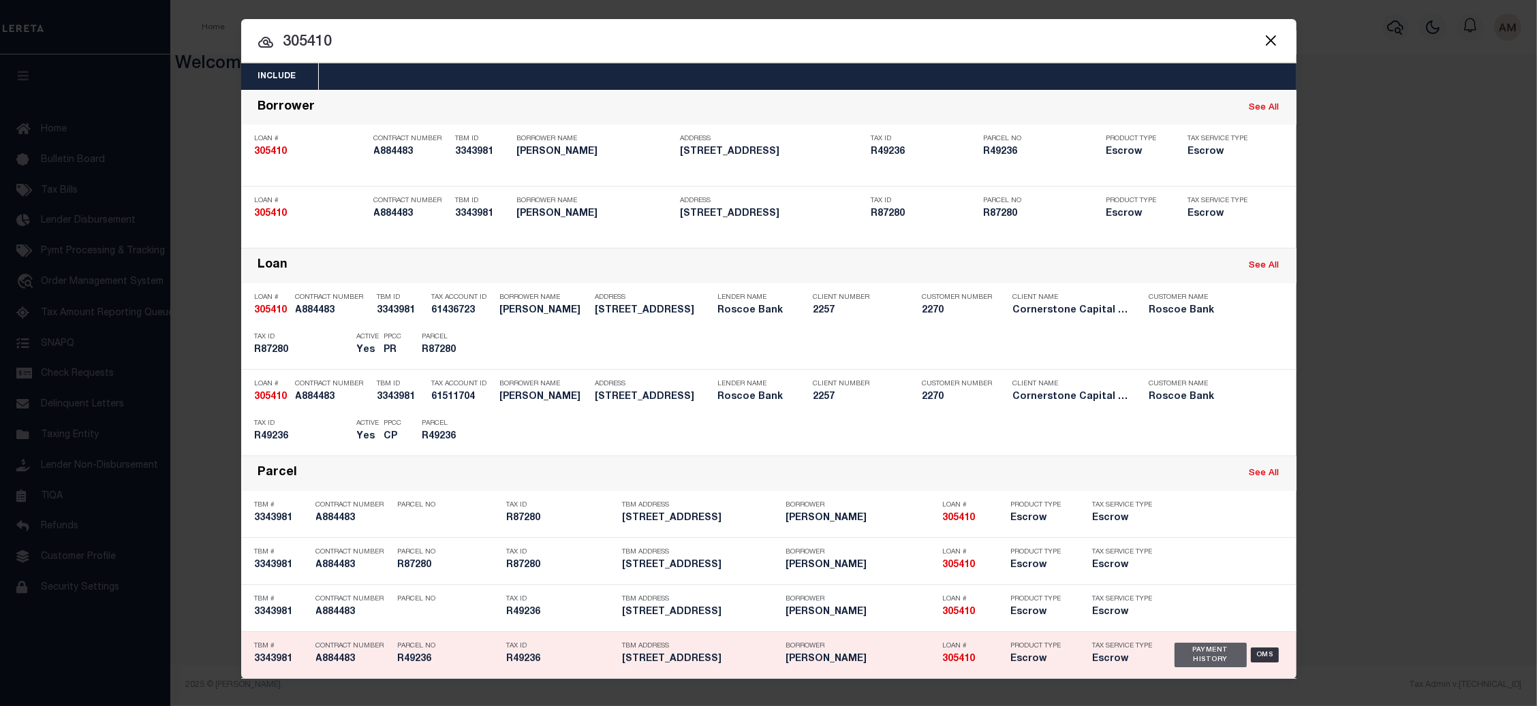  I want to click on p: Tax Service Type, so click(1123, 646).